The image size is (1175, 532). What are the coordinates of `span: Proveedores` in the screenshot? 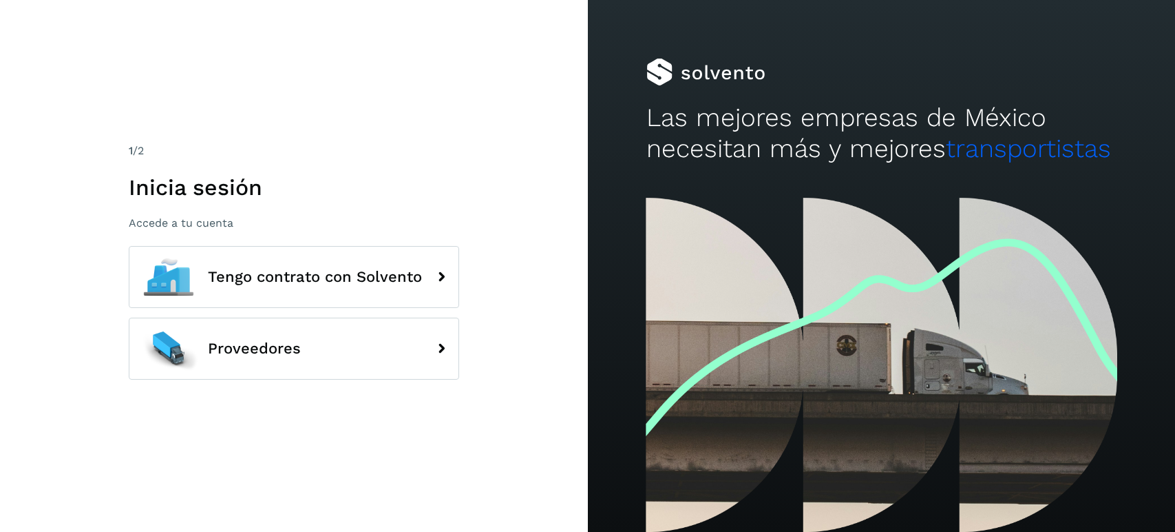 It's located at (254, 348).